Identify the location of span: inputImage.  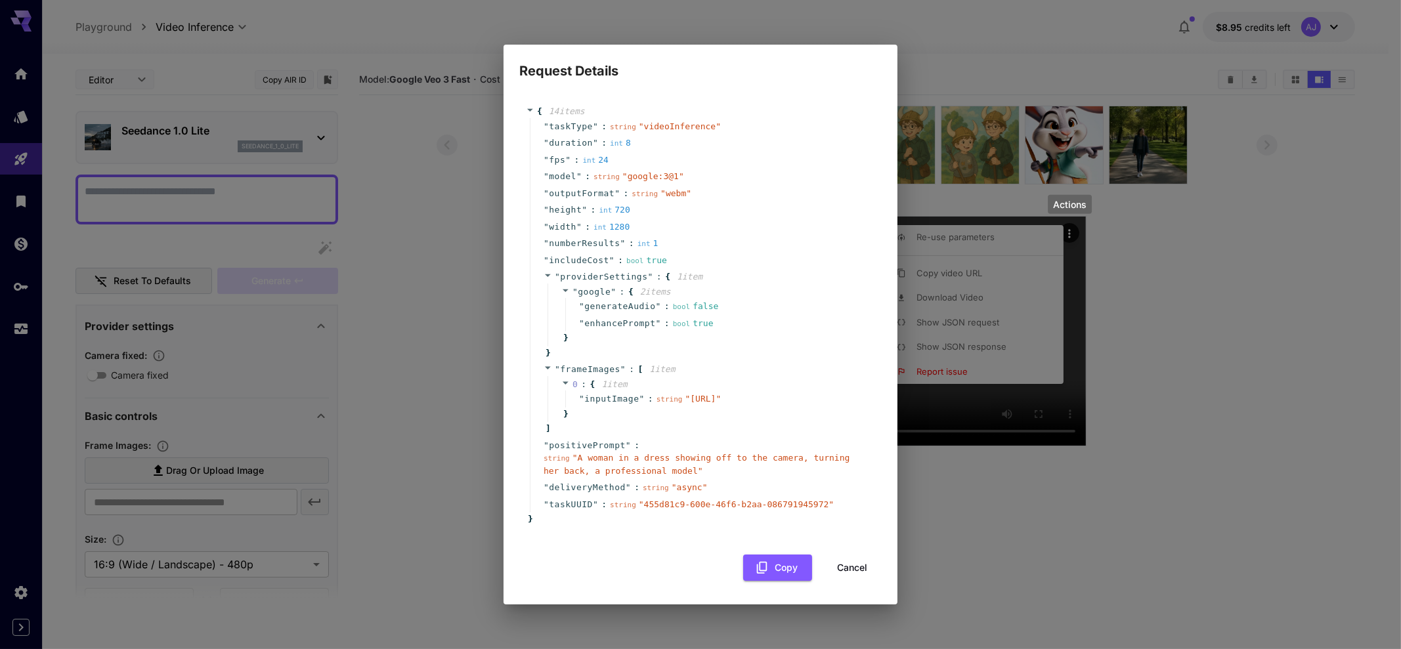
(611, 399).